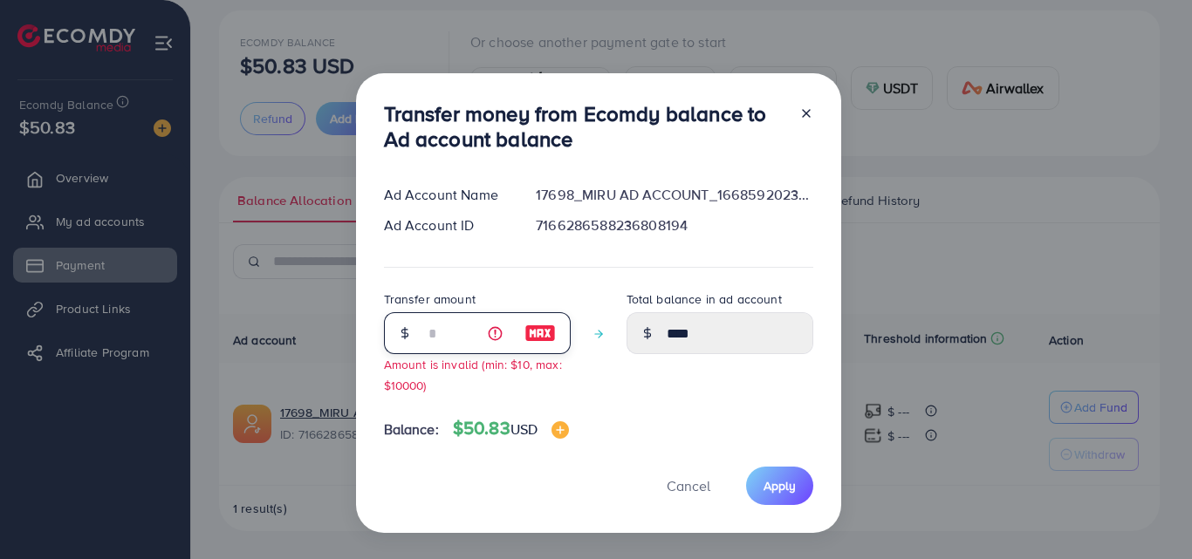 The width and height of the screenshot is (1192, 559). What do you see at coordinates (523, 429) in the screenshot?
I see `span: USD` at bounding box center [523, 429].